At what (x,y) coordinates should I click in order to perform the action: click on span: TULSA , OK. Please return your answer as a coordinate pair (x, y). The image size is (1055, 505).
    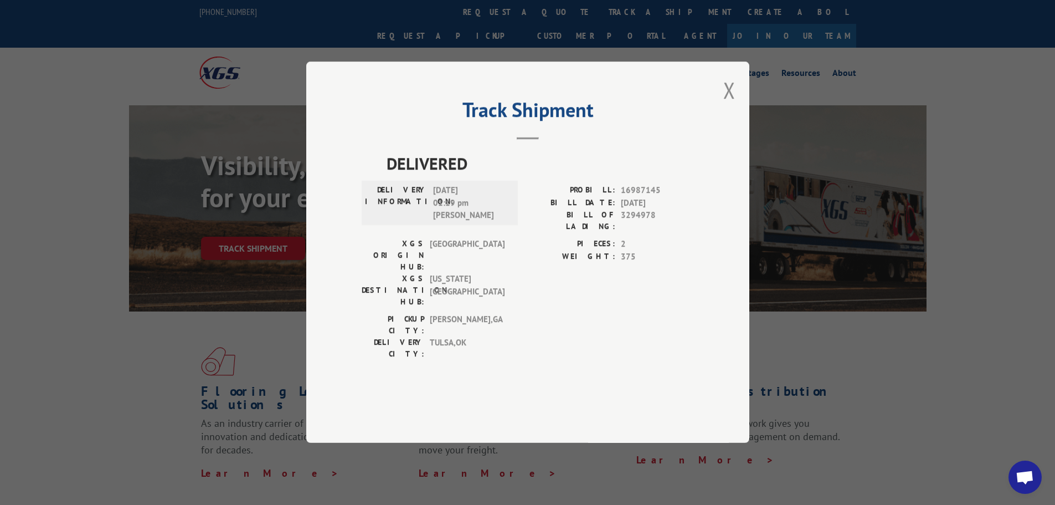
    Looking at the image, I should click on (467, 348).